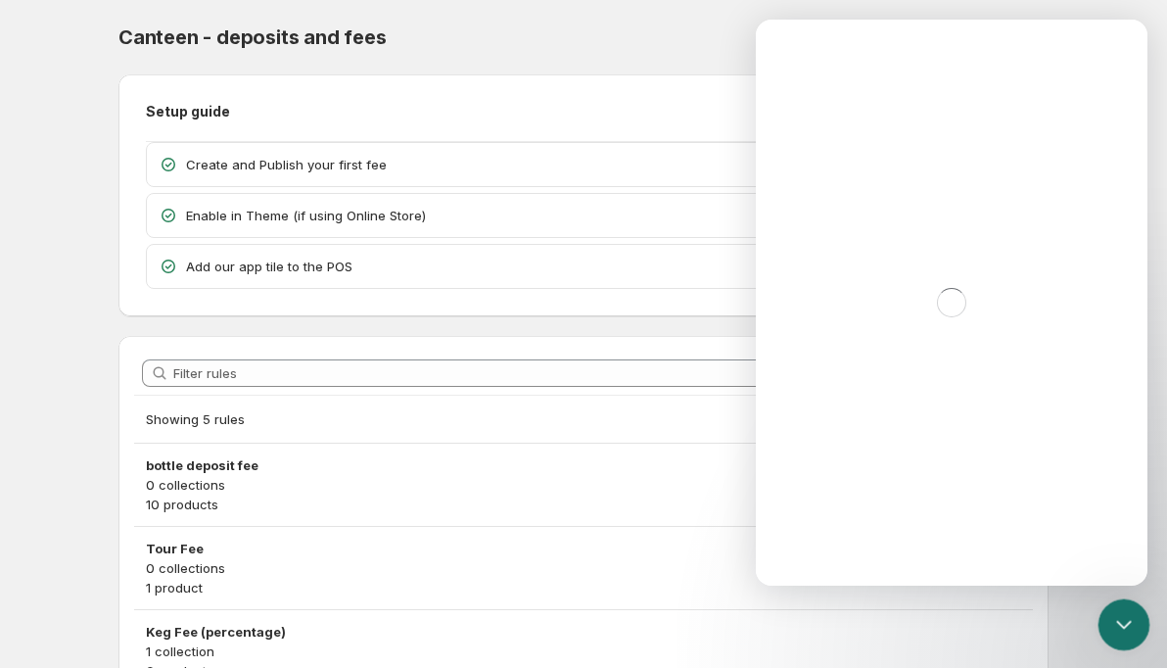 This screenshot has width=1167, height=668. Describe the element at coordinates (597, 215) in the screenshot. I see `p: Enable in Theme (if using Online Store)` at that location.